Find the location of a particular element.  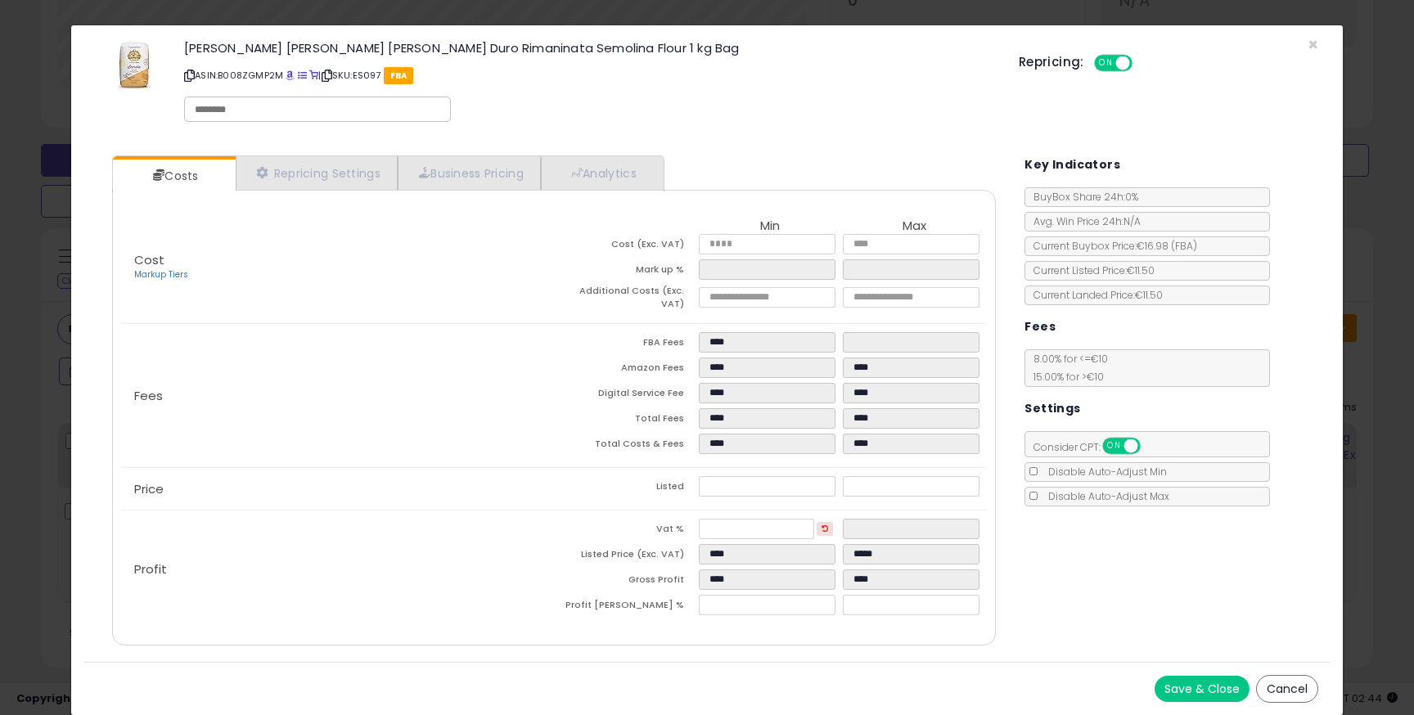

td: Total Fees is located at coordinates (626, 421).